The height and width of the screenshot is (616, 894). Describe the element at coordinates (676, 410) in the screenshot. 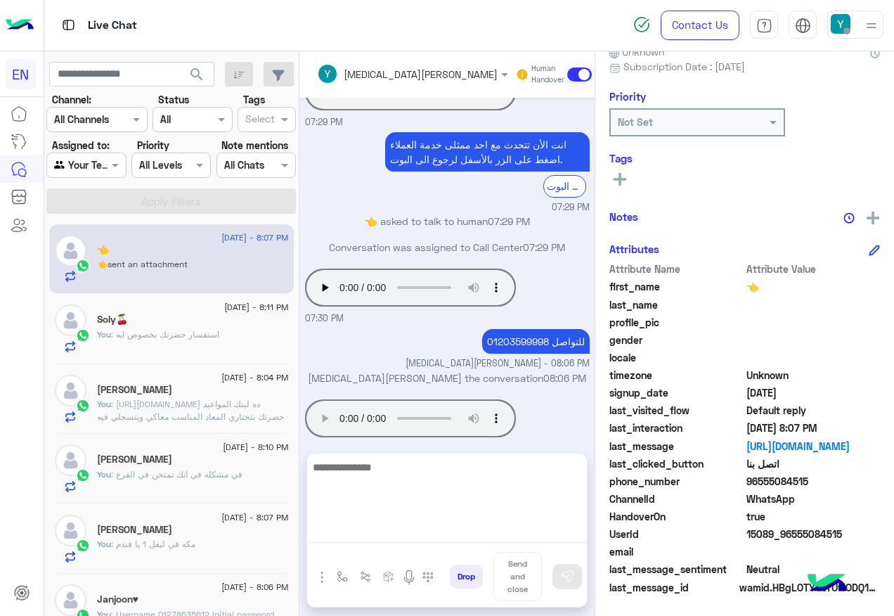

I see `span: last_visited_flow` at that location.